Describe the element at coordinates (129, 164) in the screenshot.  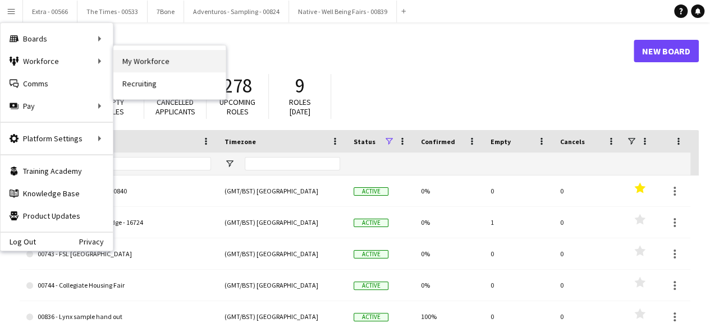
I see `input: Board name Filter Input` at that location.